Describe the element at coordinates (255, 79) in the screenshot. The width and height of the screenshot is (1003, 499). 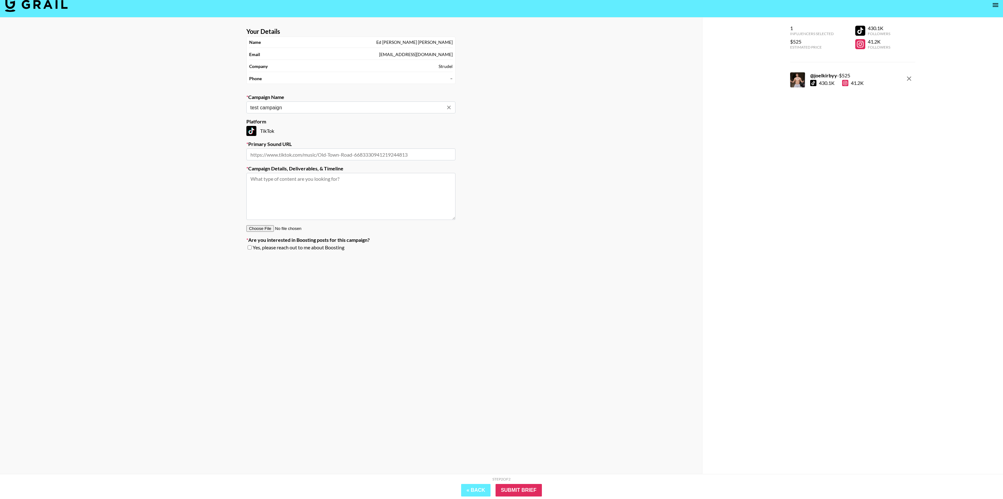
I see `strong: Phone` at that location.